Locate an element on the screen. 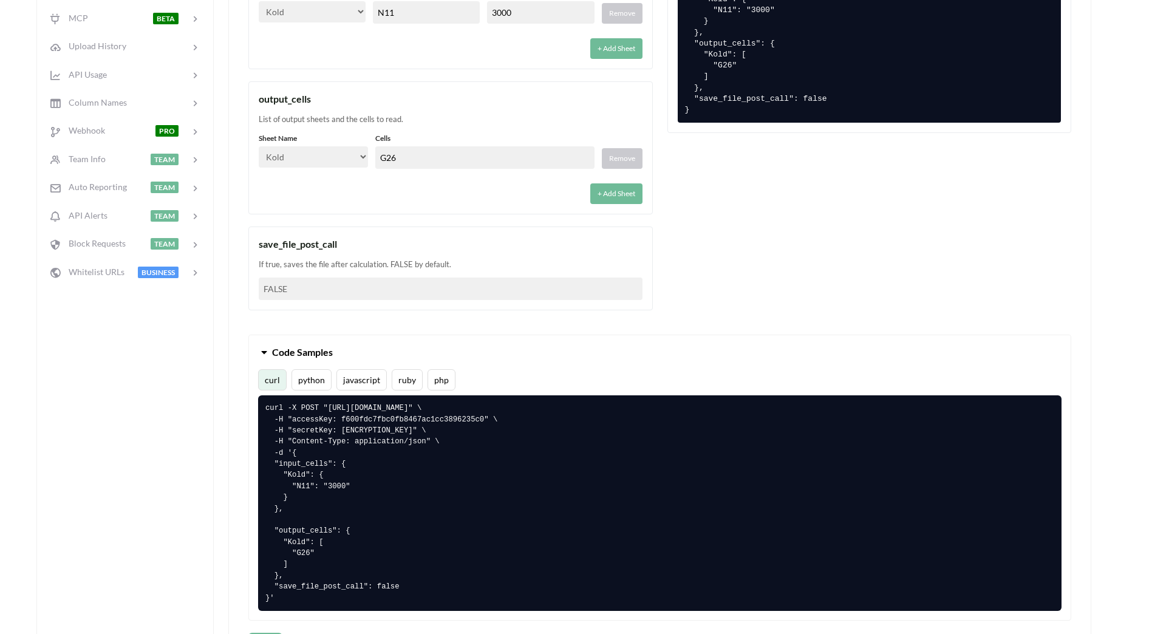  button: php is located at coordinates (442, 380).